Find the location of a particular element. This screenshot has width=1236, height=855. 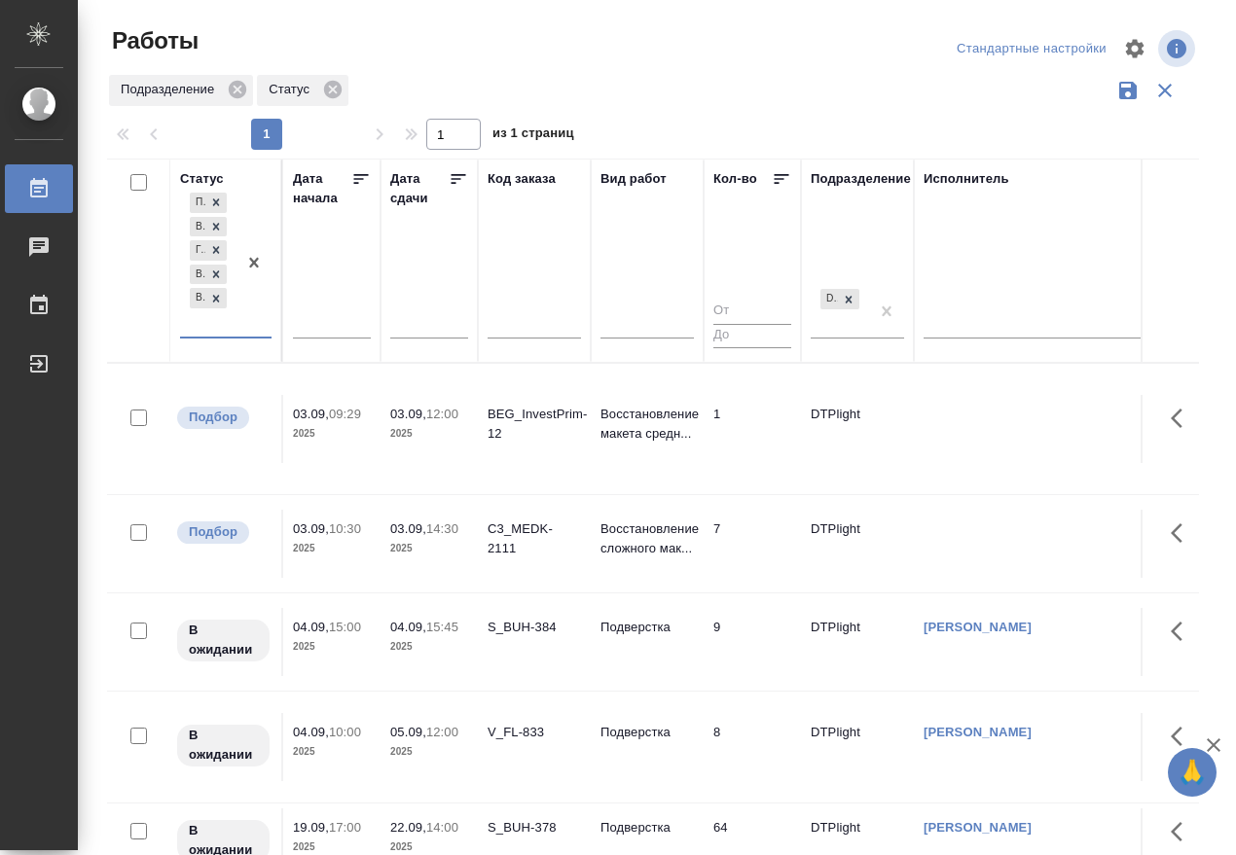

p: 17:00 is located at coordinates (344, 827).